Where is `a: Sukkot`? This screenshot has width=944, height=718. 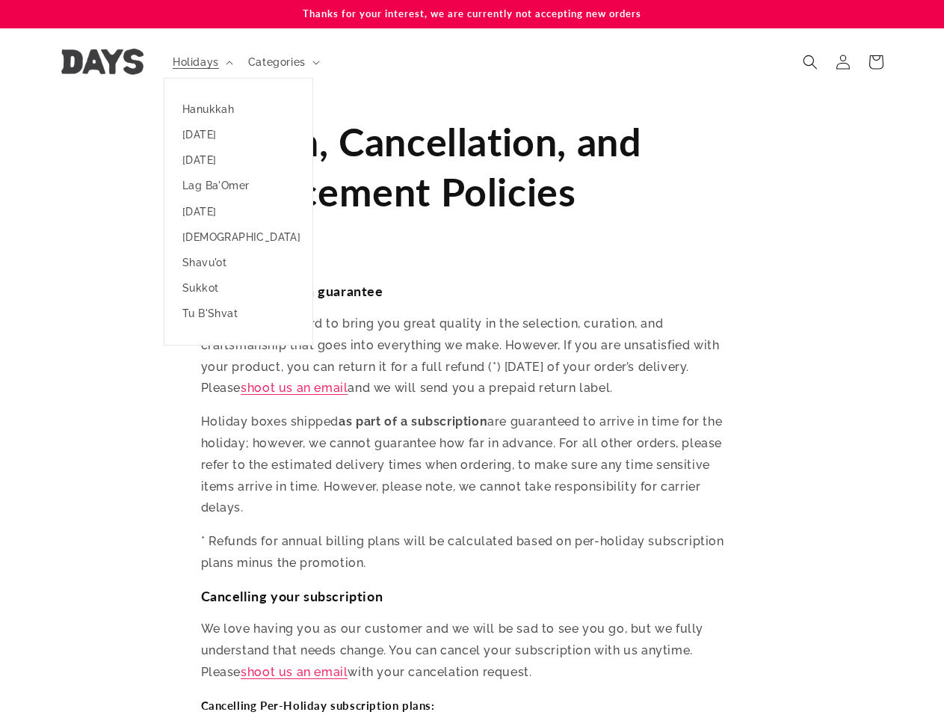
a: Sukkot is located at coordinates (238, 288).